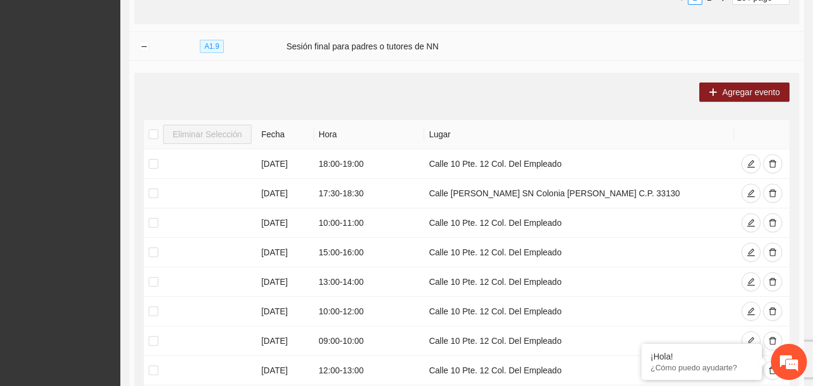 Image resolution: width=813 pixels, height=386 pixels. What do you see at coordinates (207, 134) in the screenshot?
I see `button: Eliminar Selección` at bounding box center [207, 134].